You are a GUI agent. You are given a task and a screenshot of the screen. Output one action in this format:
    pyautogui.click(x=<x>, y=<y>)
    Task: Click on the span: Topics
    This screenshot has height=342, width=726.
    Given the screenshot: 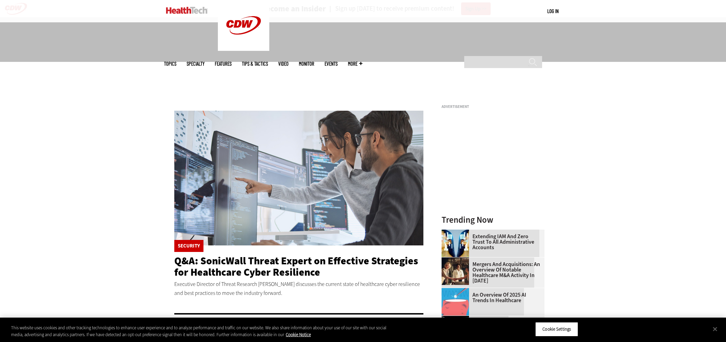 What is the action you would take?
    pyautogui.click(x=170, y=64)
    